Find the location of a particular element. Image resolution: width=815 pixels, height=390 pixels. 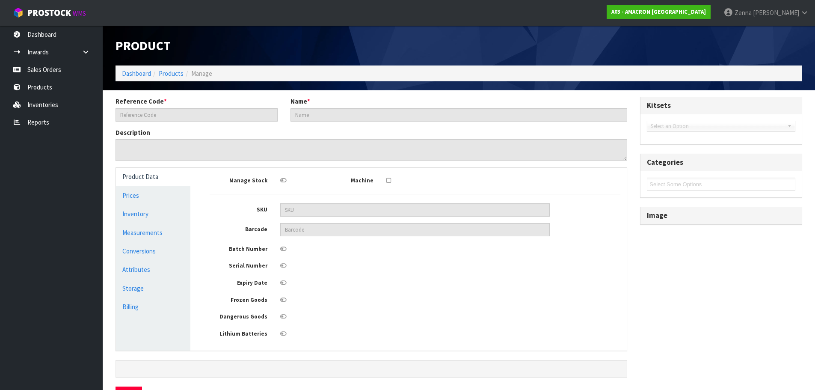

a: Product Data is located at coordinates (153, 176).